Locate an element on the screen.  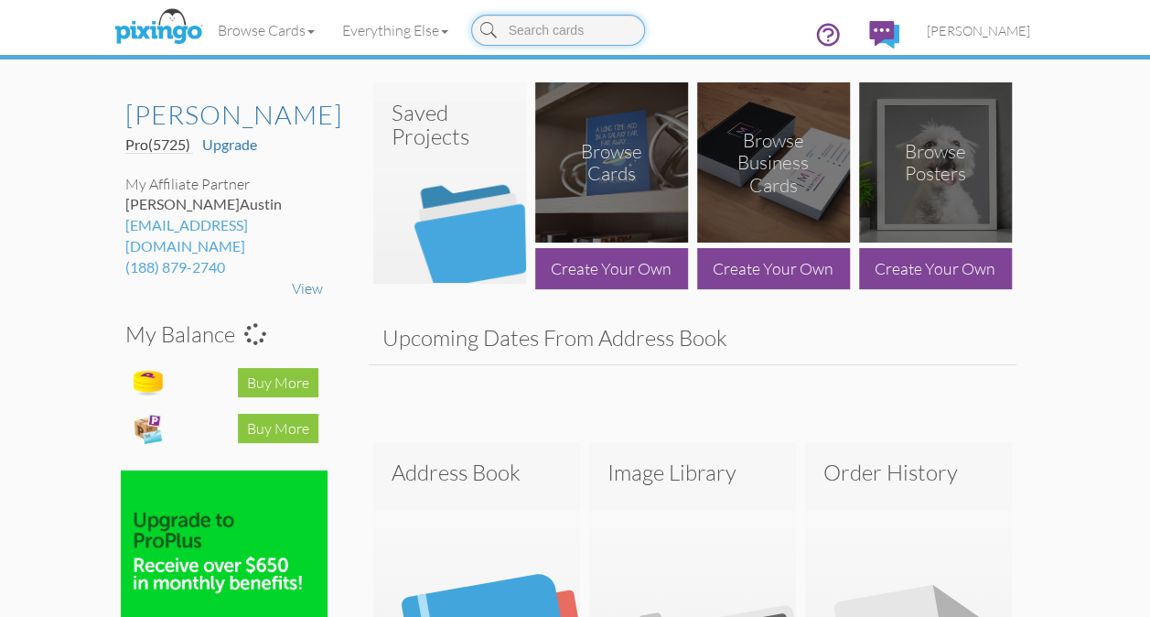
div: Browse Business Cards is located at coordinates (773, 162).